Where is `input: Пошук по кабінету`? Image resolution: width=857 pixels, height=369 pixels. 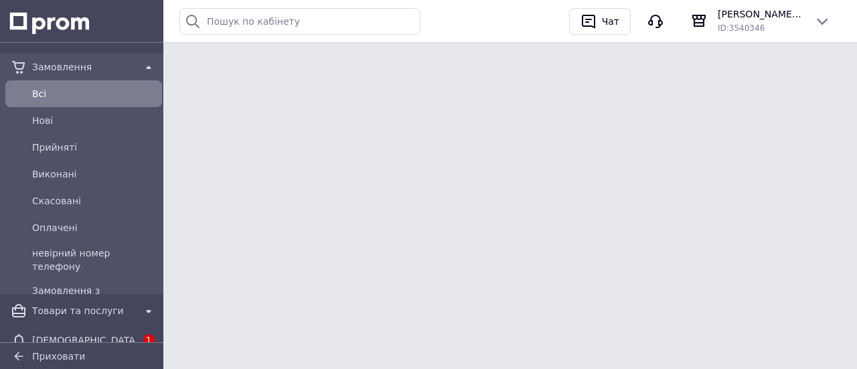
input: Пошук по кабінету is located at coordinates (300, 21).